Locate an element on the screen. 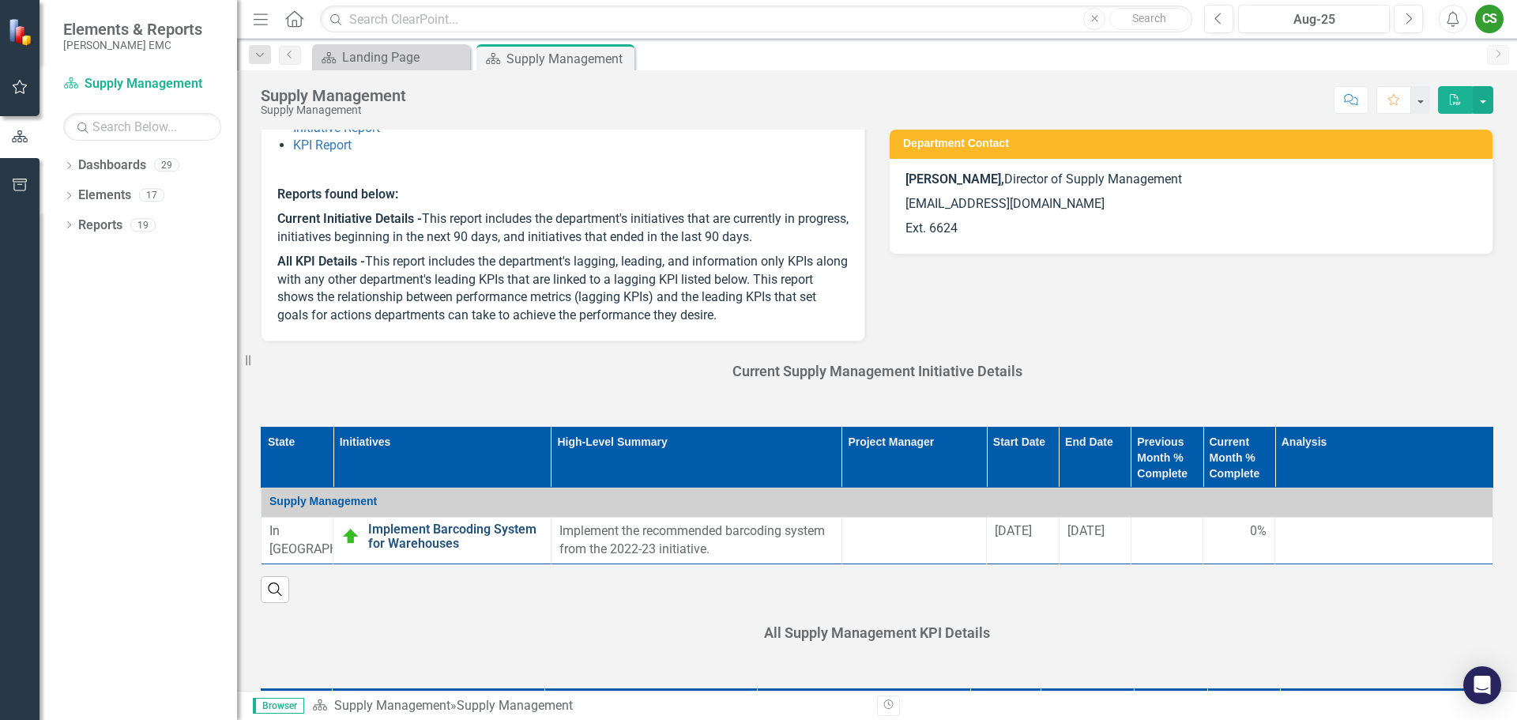  span: All Supply Management KPI Details is located at coordinates (877, 632).